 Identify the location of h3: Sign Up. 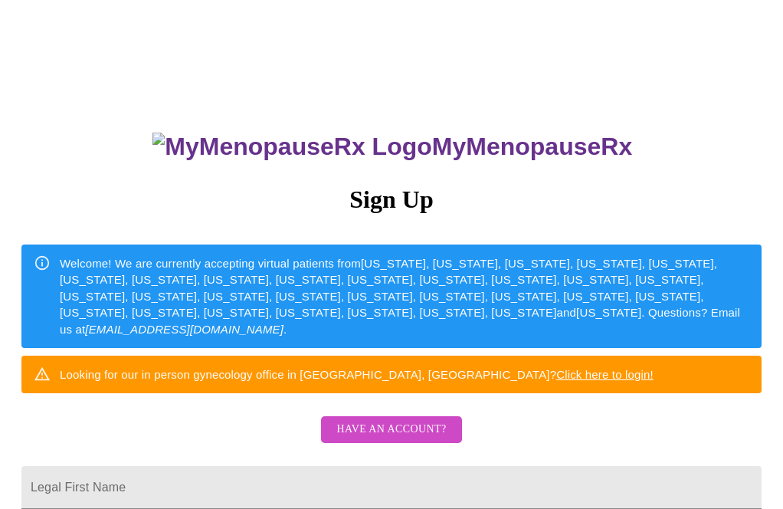
(392, 199).